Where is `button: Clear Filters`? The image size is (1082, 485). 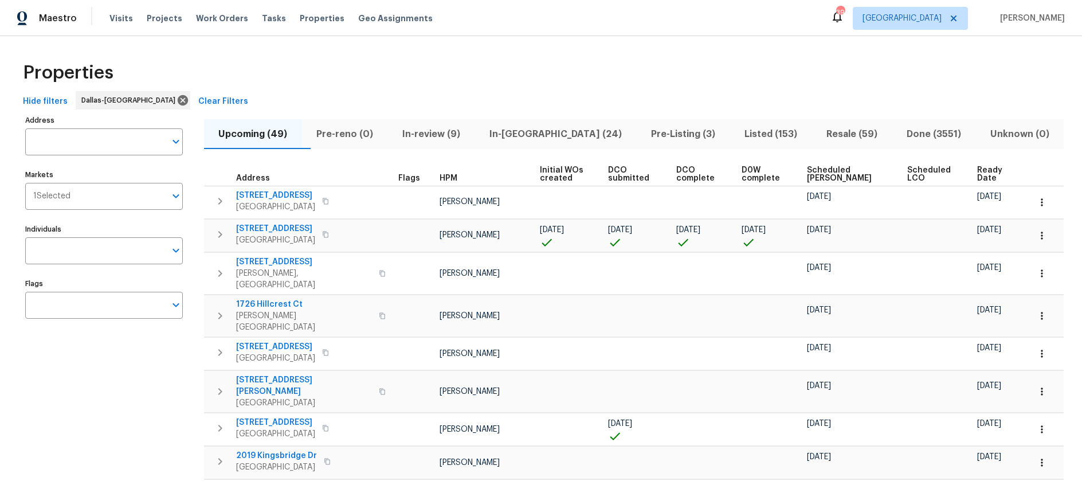
button: Clear Filters is located at coordinates (223, 101).